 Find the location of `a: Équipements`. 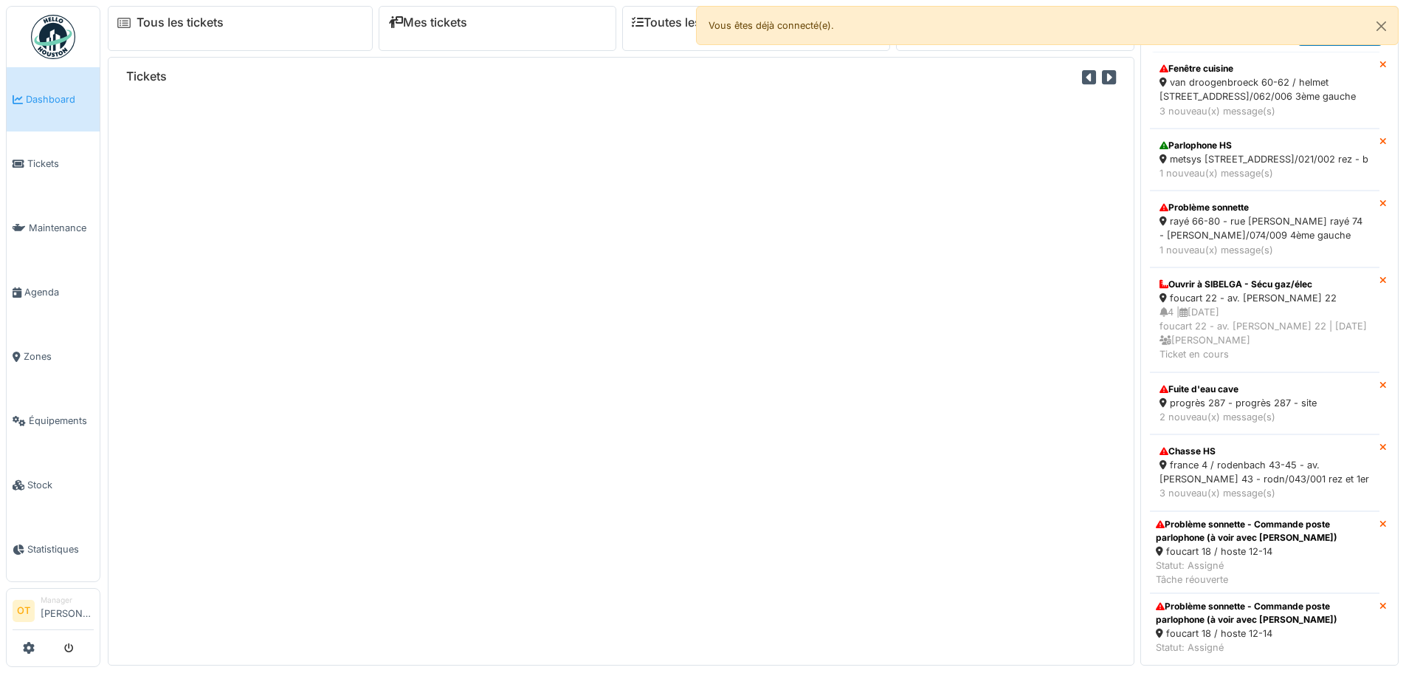

a: Équipements is located at coordinates (53, 420).